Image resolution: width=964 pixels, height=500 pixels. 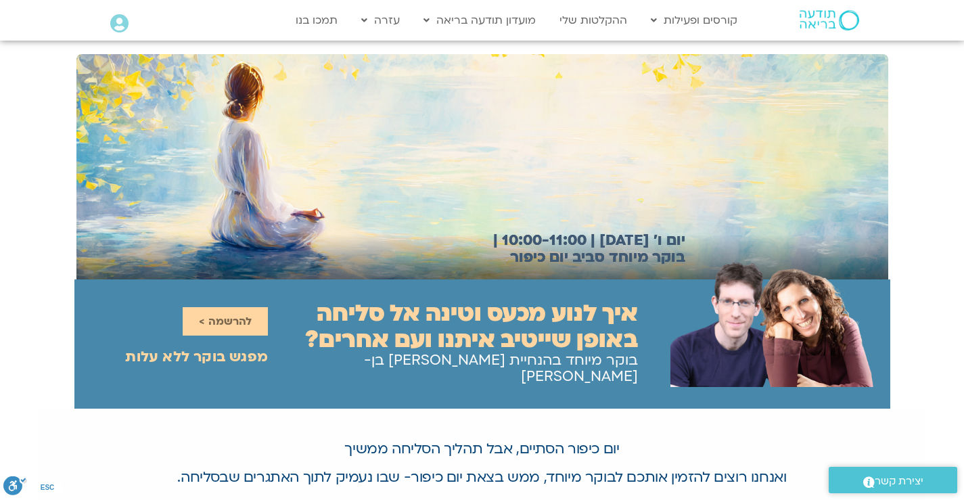 What do you see at coordinates (694, 20) in the screenshot?
I see `a: קורסים ופעילות` at bounding box center [694, 20].